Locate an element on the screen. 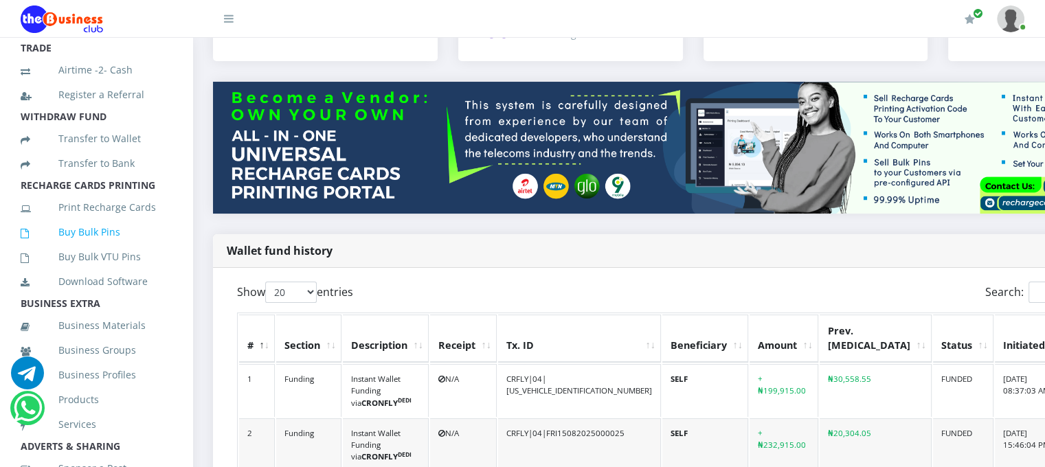 The image size is (1045, 467). th: Prev. Bal: activate to sort column ascending is located at coordinates (875, 339).